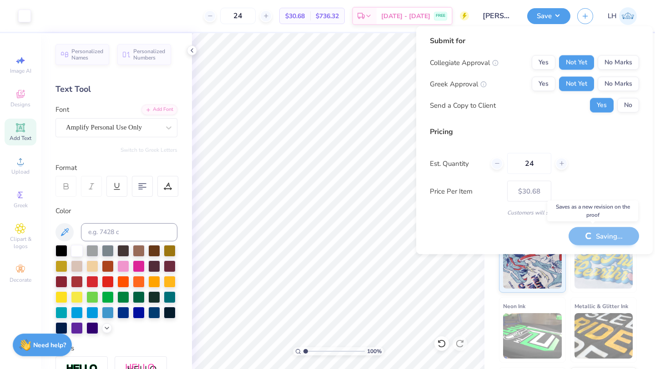  What do you see at coordinates (498, 16) in the screenshot?
I see `input: Untitled Design` at bounding box center [498, 16].